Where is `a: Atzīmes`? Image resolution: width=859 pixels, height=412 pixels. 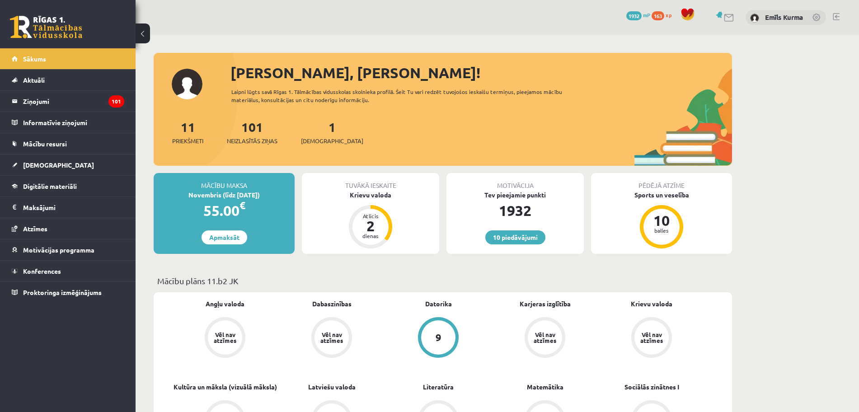
a: Atzīmes is located at coordinates (68, 229).